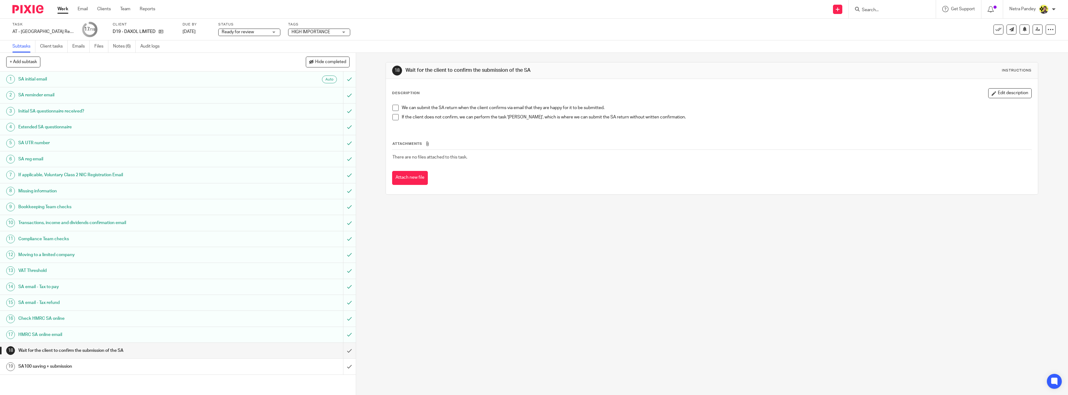 Image resolution: width=1068 pixels, height=395 pixels. Describe the element at coordinates (319, 25) in the screenshot. I see `label: Tags` at that location.